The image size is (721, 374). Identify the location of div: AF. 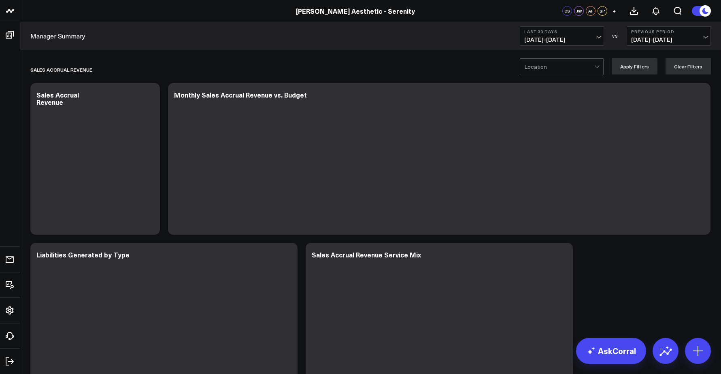
(590, 11).